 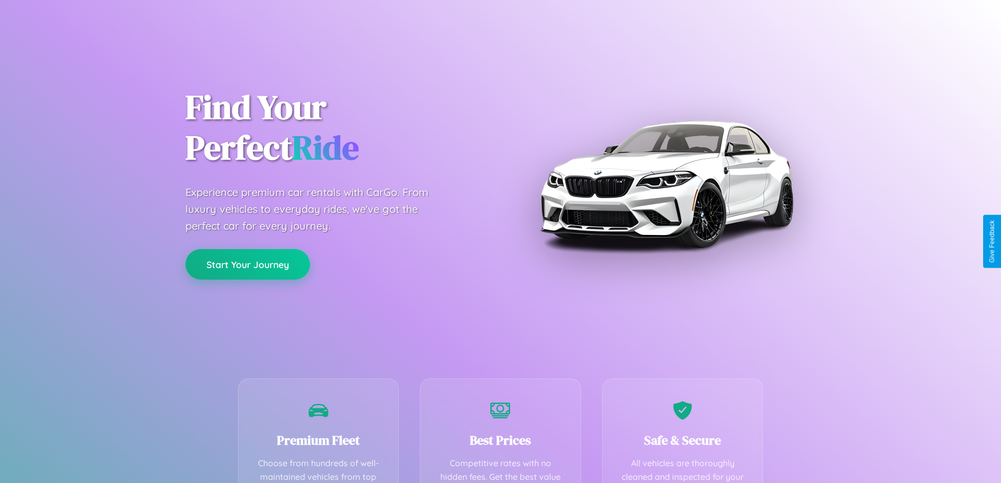 I want to click on h3: Best Prices, so click(x=500, y=440).